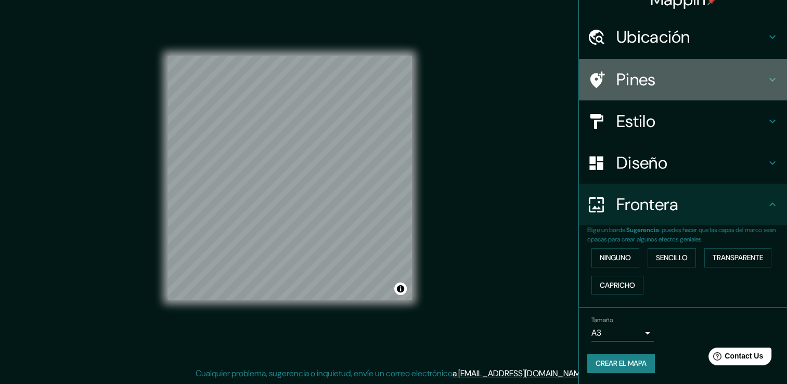  What do you see at coordinates (738, 258) in the screenshot?
I see `button: Transparente` at bounding box center [738, 258].